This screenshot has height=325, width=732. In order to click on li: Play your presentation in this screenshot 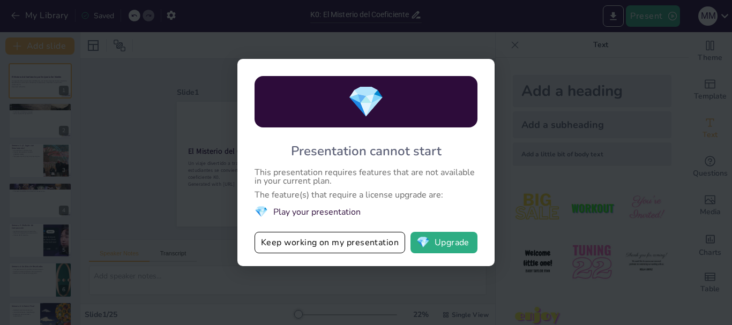, I will do `click(366, 212)`.